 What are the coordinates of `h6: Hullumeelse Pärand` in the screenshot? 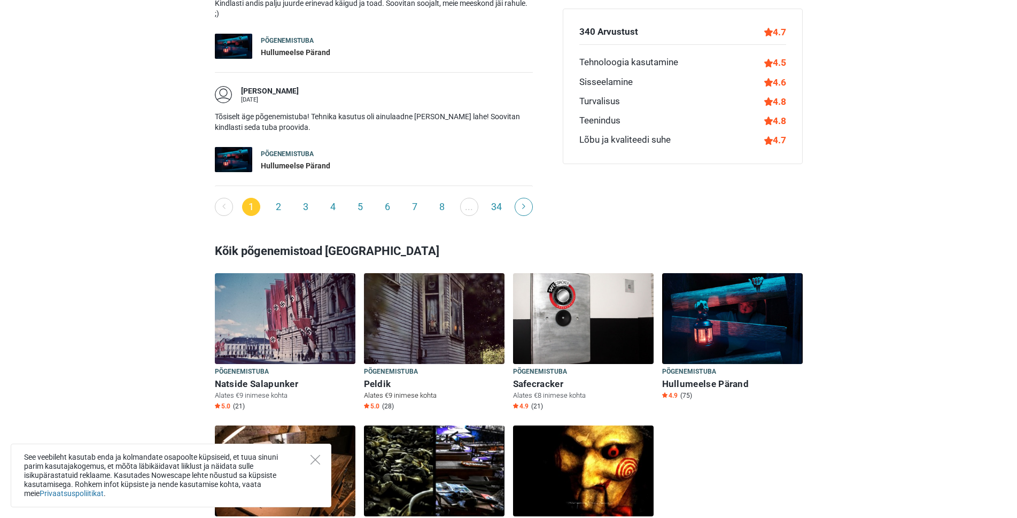 It's located at (732, 384).